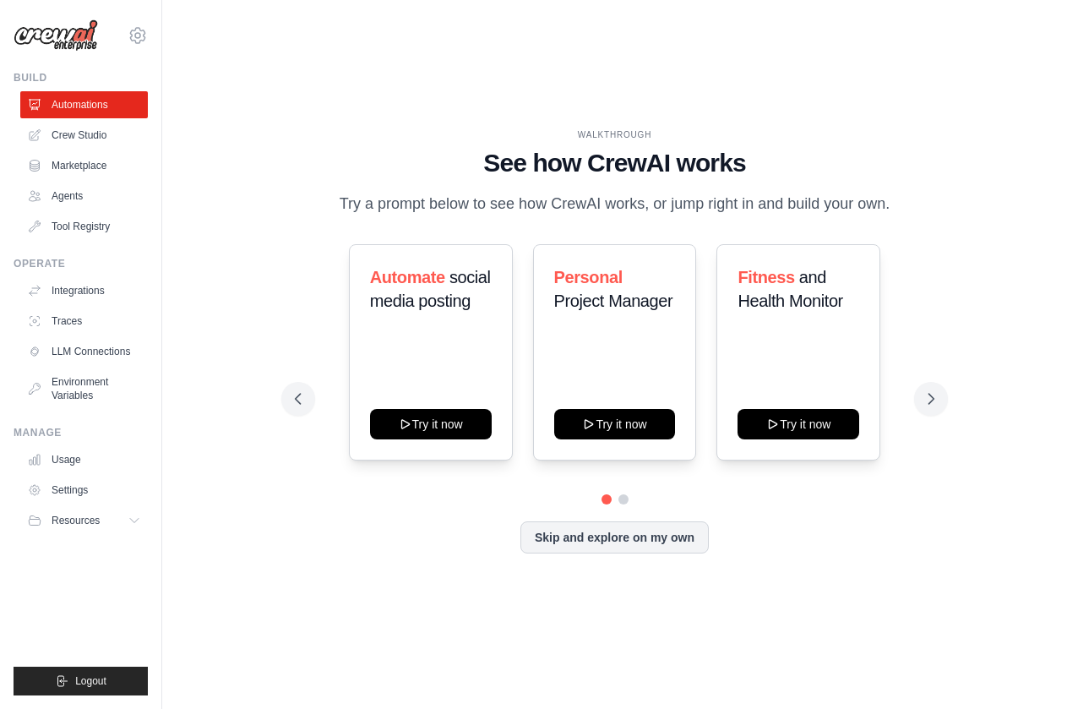  I want to click on div: Operate, so click(80, 264).